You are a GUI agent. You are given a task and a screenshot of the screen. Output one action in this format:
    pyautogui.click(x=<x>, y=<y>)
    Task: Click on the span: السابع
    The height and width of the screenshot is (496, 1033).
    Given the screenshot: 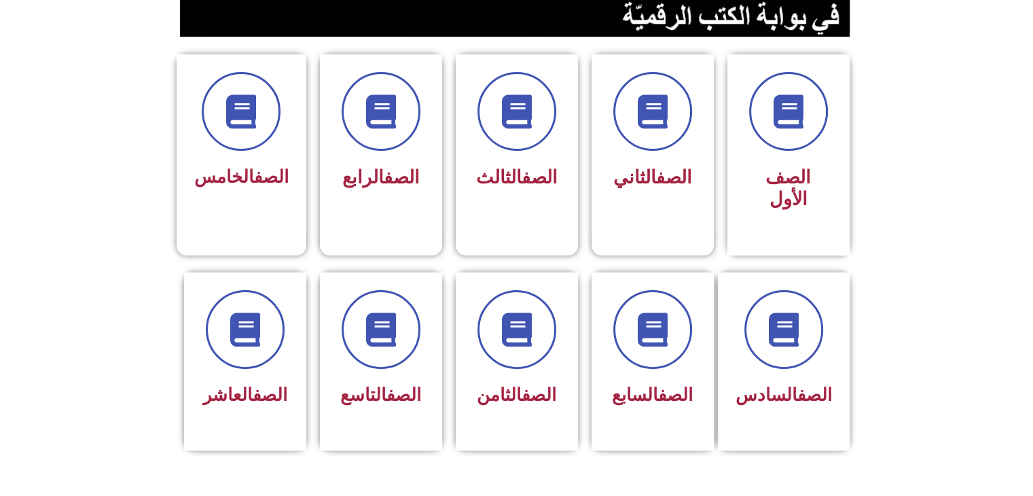 What is the action you would take?
    pyautogui.click(x=652, y=395)
    